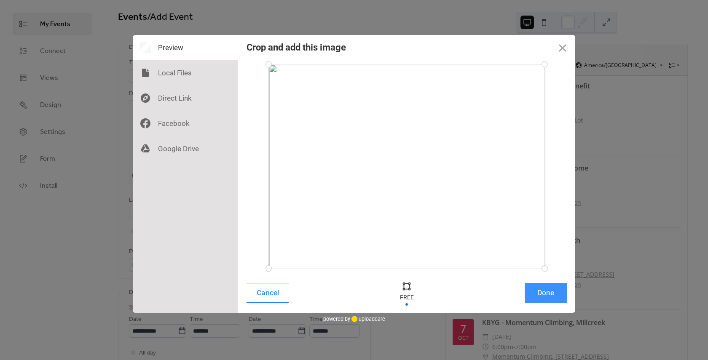  Describe the element at coordinates (185, 124) in the screenshot. I see `div: Facebook` at that location.